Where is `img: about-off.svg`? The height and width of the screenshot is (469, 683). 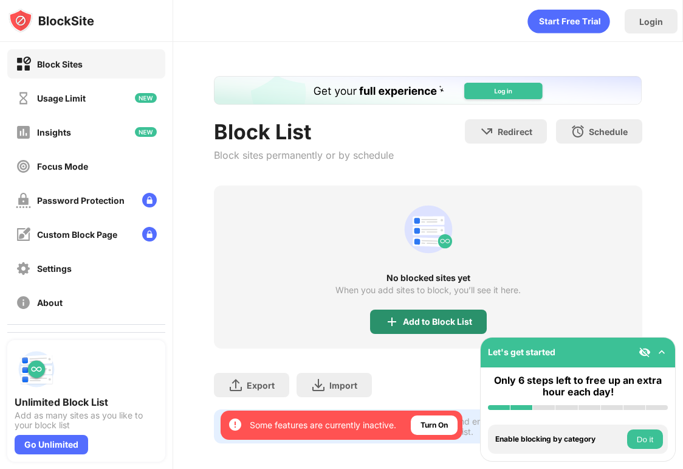
img: about-off.svg is located at coordinates (23, 302).